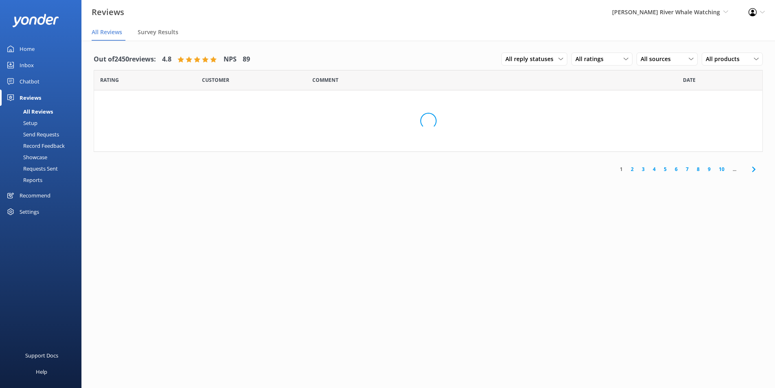 This screenshot has width=775, height=388. I want to click on a: Setup, so click(43, 123).